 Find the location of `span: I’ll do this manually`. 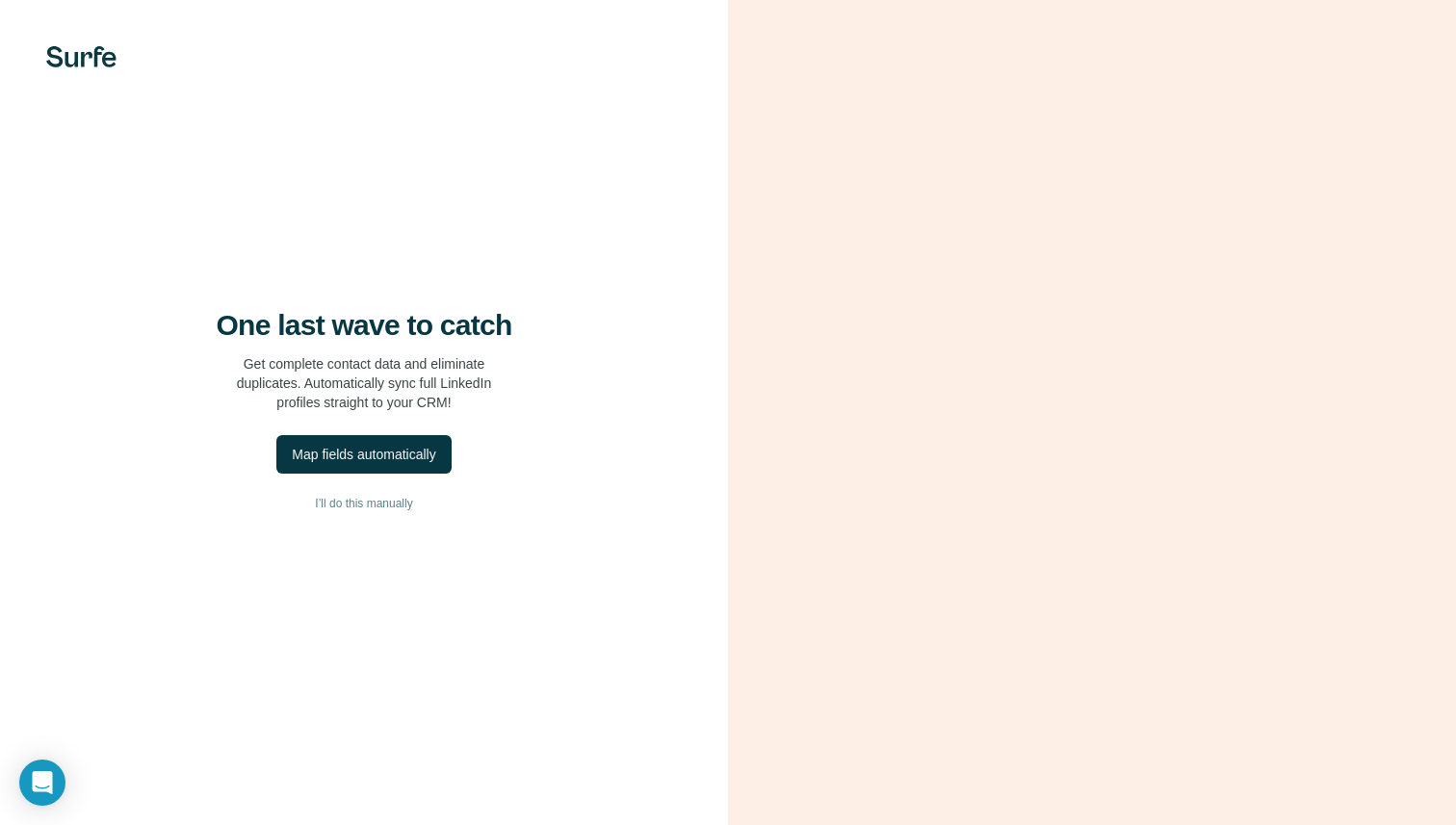

span: I’ll do this manually is located at coordinates (364, 504).